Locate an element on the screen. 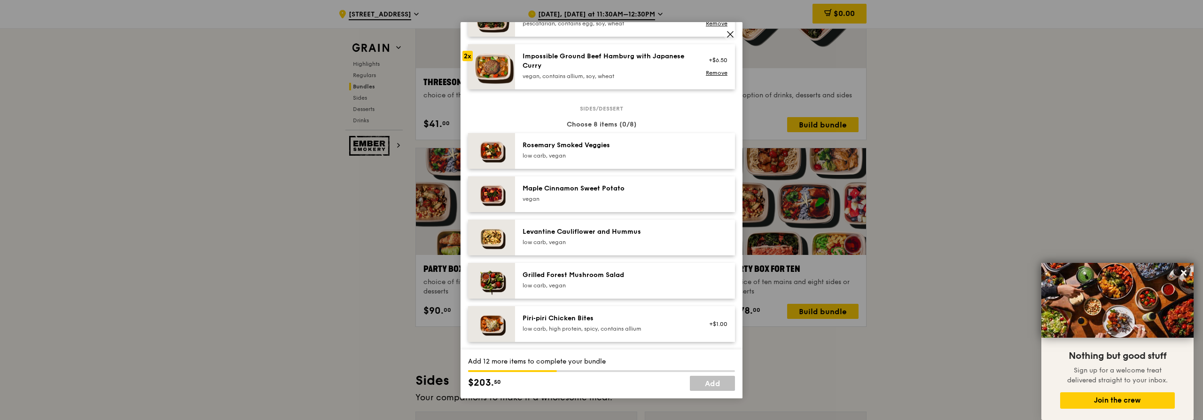  img: daily_normal_Grilled-Forest-Mushroom-Salad-HORZ.jpg is located at coordinates (492, 281).